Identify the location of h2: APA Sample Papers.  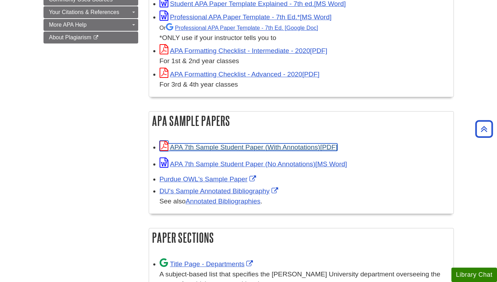
(301, 121).